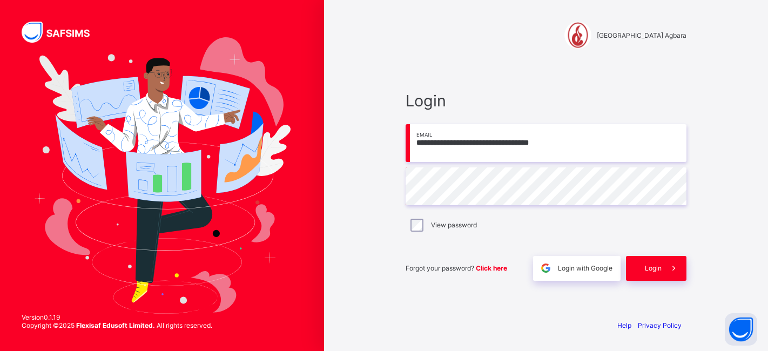 This screenshot has height=351, width=768. Describe the element at coordinates (660, 325) in the screenshot. I see `a: Privacy Policy` at that location.